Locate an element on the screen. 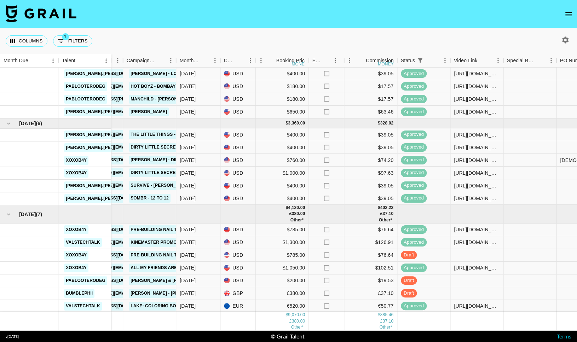 The height and width of the screenshot is (342, 577). div: 9,070.00 is located at coordinates (296, 315).